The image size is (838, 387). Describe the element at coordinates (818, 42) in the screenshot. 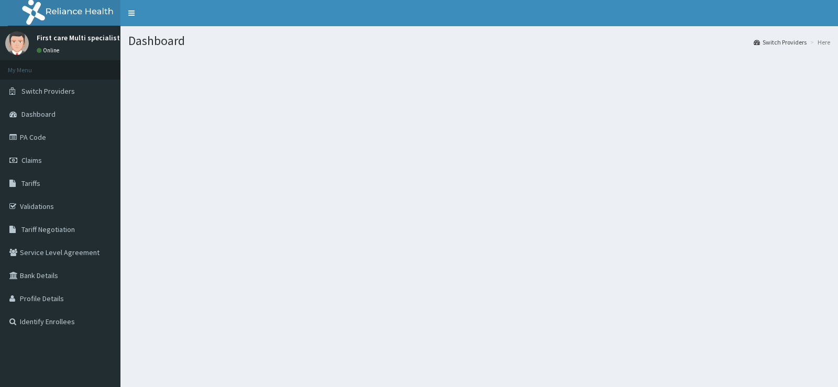

I see `li: Here` at that location.